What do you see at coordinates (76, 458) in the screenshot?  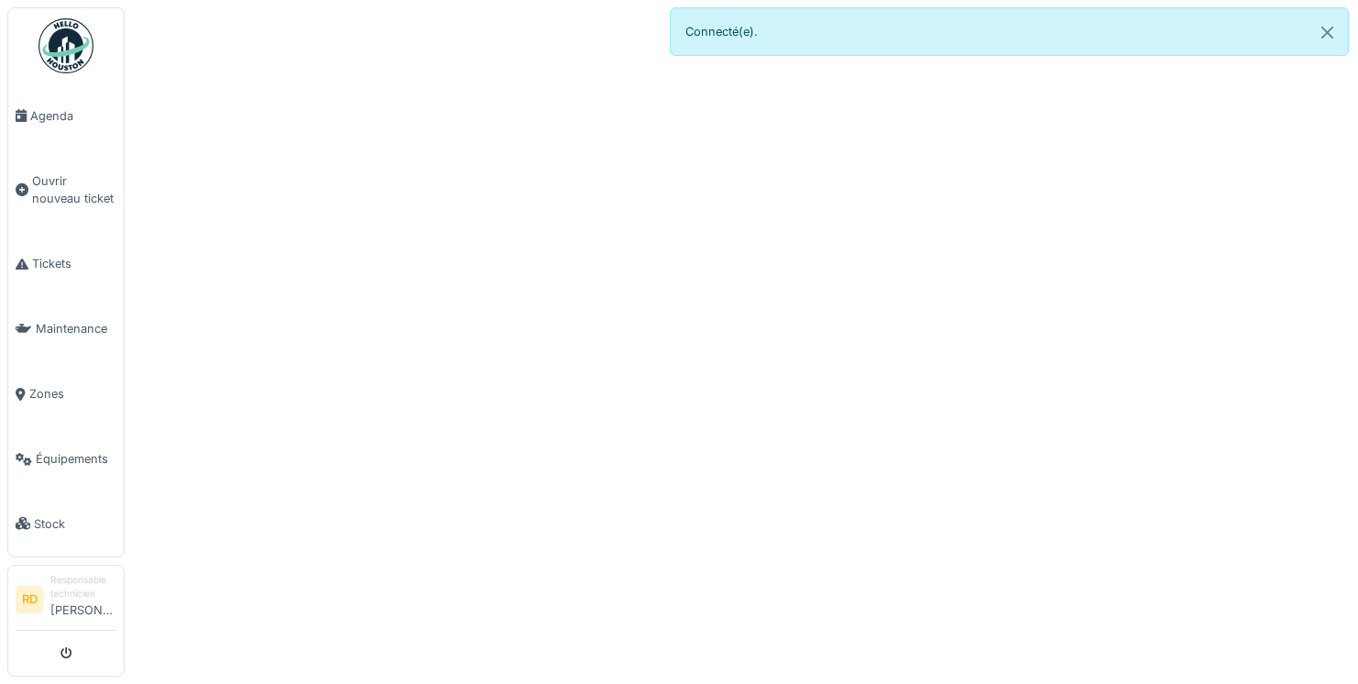 I see `span: Équipements` at bounding box center [76, 458].